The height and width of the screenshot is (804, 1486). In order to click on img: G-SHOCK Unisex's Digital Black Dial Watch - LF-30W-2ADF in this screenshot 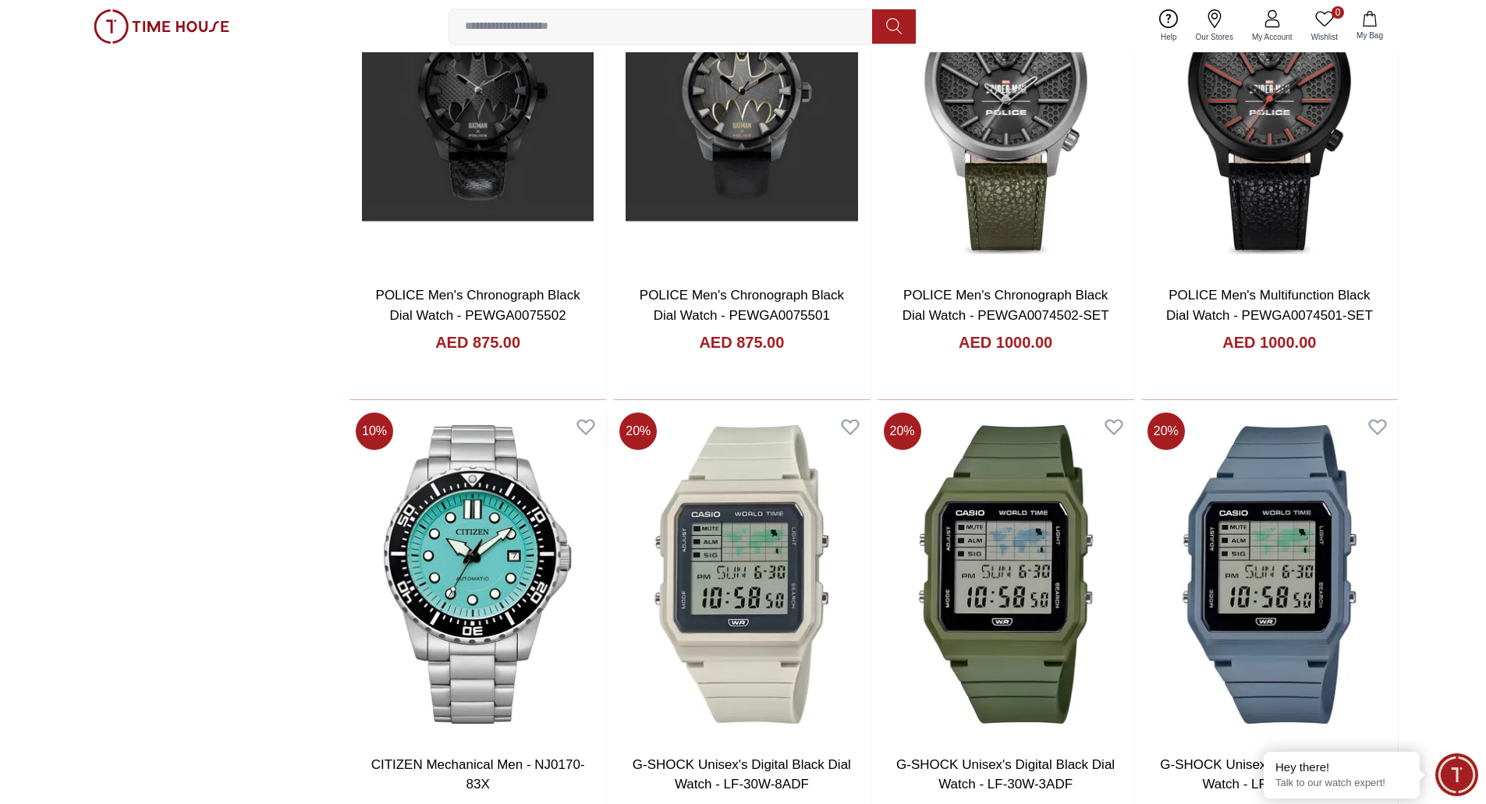, I will do `click(1269, 574)`.